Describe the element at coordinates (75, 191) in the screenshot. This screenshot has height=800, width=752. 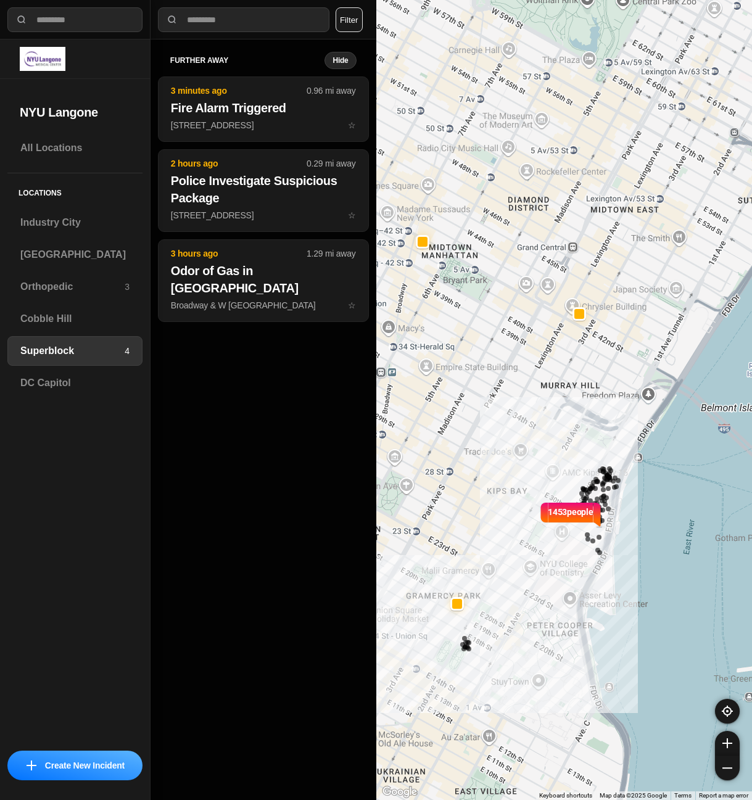
I see `h5: Locations` at that location.